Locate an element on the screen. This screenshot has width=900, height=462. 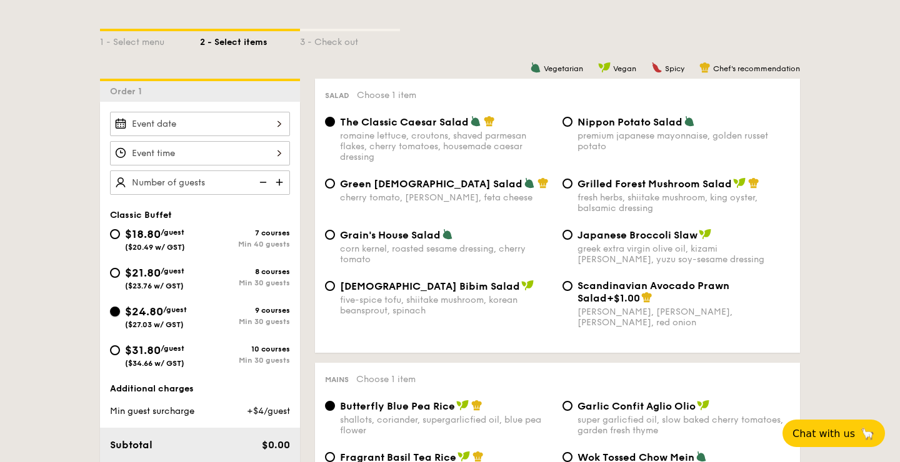
span: $21.80 is located at coordinates (142, 273).